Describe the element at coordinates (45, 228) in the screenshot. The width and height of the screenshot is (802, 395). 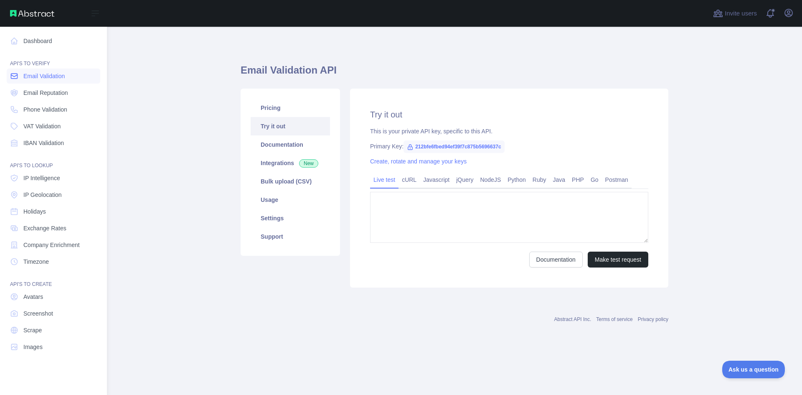
I see `span: Exchange Rates` at that location.